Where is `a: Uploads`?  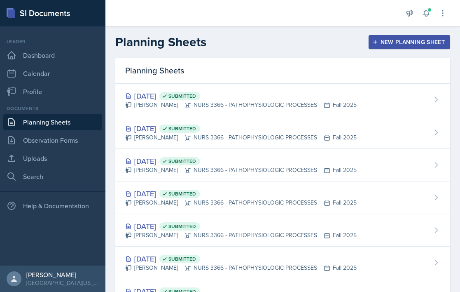
a: Uploads is located at coordinates (53, 158).